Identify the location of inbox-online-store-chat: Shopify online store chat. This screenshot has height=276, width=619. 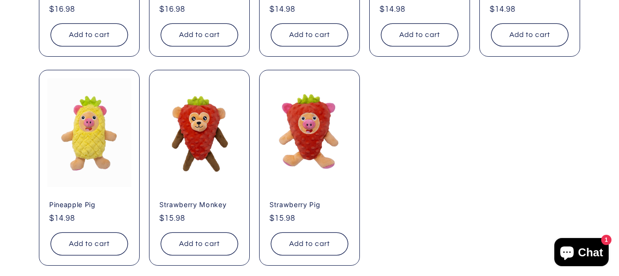
(581, 253).